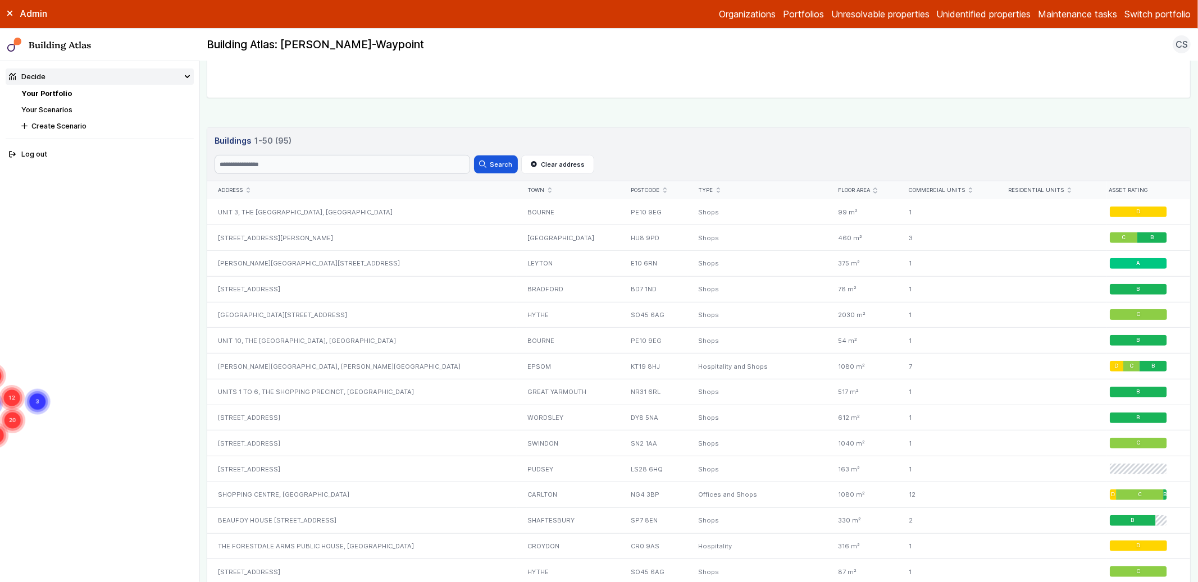  What do you see at coordinates (568, 190) in the screenshot?
I see `div: Town` at bounding box center [568, 190].